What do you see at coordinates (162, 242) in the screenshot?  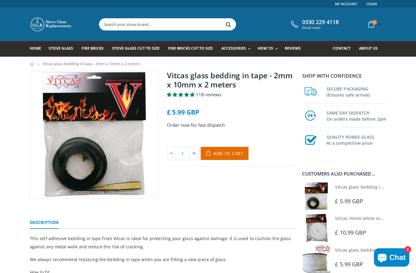 I see `p: This self adhesive bedding in tape from Vitcas is ideal for protecting your glass against damage....` at bounding box center [162, 242].